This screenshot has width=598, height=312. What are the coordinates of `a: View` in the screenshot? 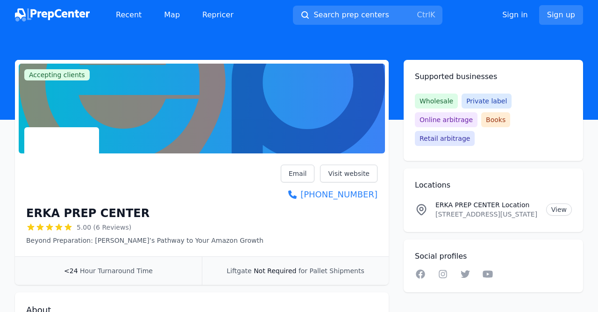 It's located at (559, 209).